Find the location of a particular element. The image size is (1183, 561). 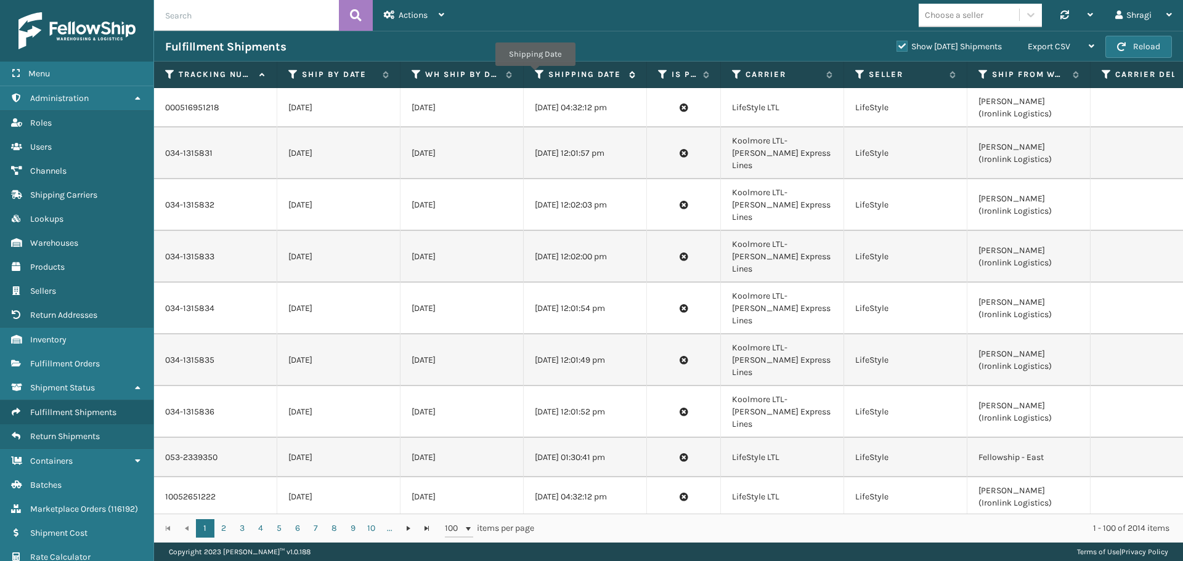

span: Warehouses is located at coordinates (54, 243).